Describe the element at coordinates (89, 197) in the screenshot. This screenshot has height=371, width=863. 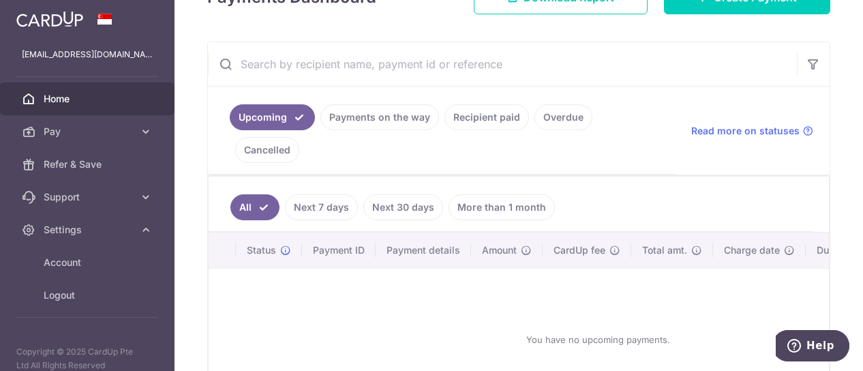
I see `span: Support` at that location.